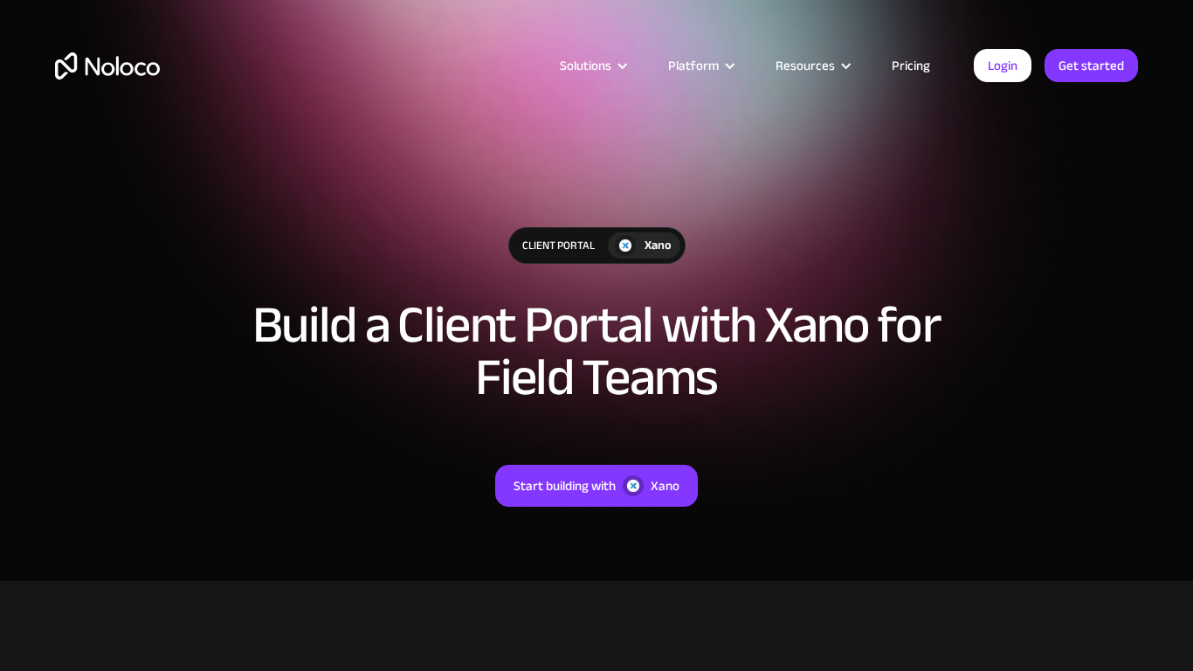 Image resolution: width=1193 pixels, height=671 pixels. Describe the element at coordinates (911, 65) in the screenshot. I see `a: Pricing` at that location.